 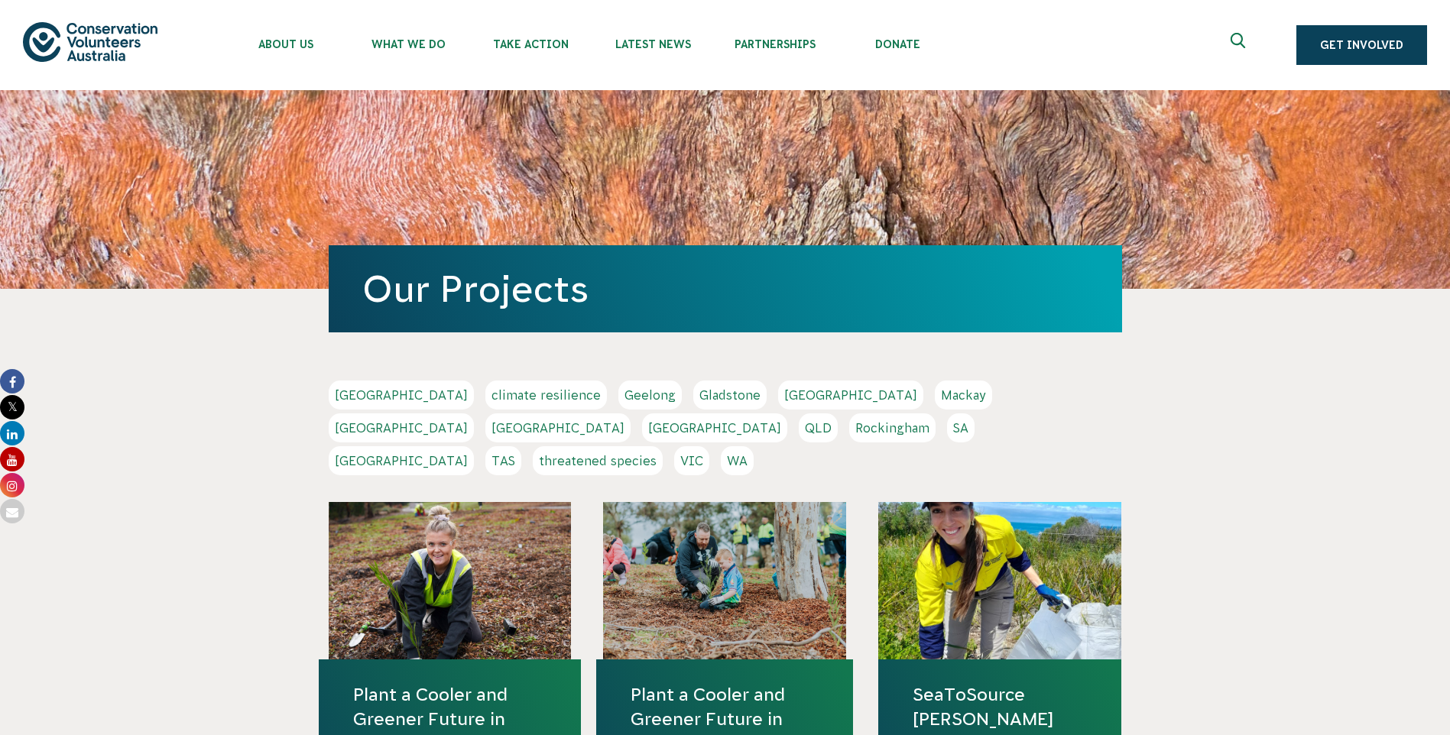 I want to click on button: Expand search box Close search box, so click(x=1239, y=45).